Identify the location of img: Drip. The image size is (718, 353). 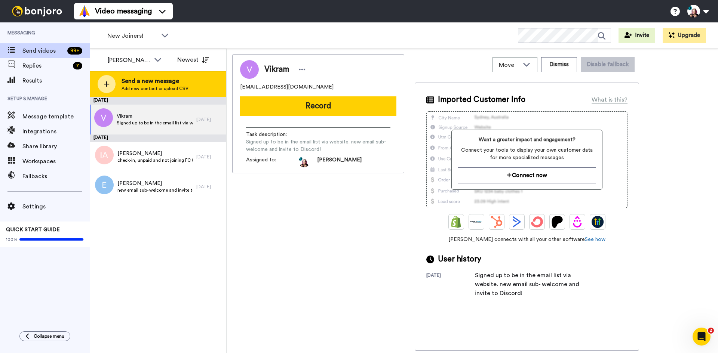
(578, 222).